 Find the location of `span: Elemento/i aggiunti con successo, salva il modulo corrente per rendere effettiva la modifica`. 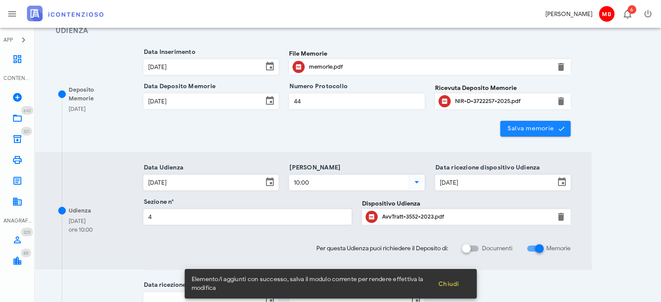

span: Elemento/i aggiunti con successo, salva il modulo corrente per rendere effettiva la modifica is located at coordinates (311, 284).